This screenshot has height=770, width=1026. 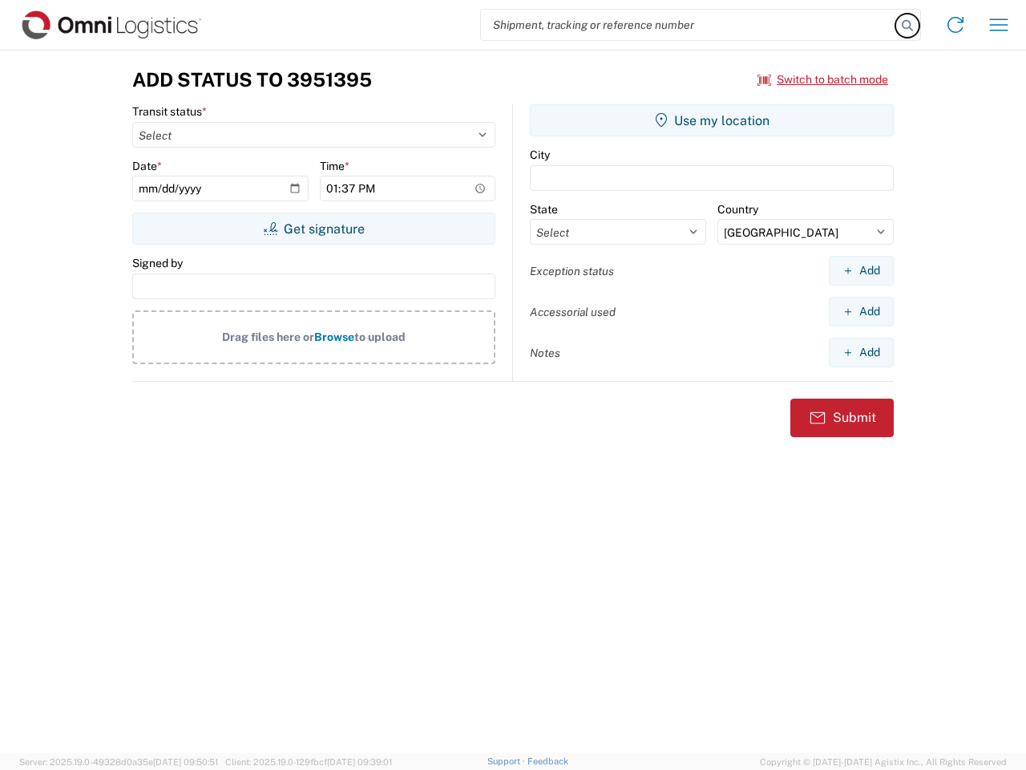 What do you see at coordinates (268, 337) in the screenshot?
I see `span: Drag files here or` at bounding box center [268, 337].